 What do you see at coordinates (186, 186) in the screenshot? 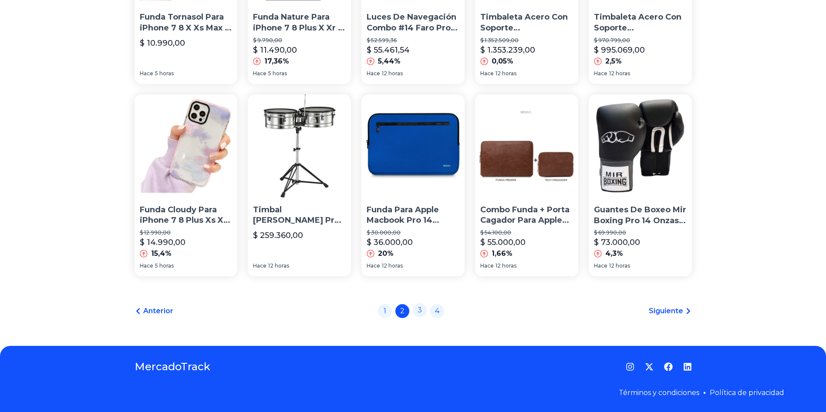
I see `a: Funda Cloudy Para iPhone 7 8 Plus Xs Xr 11 12 13 14 Pro Max Funda Cloudy Para iPhone 7 8 Plus Xs ...` at bounding box center [186, 186].